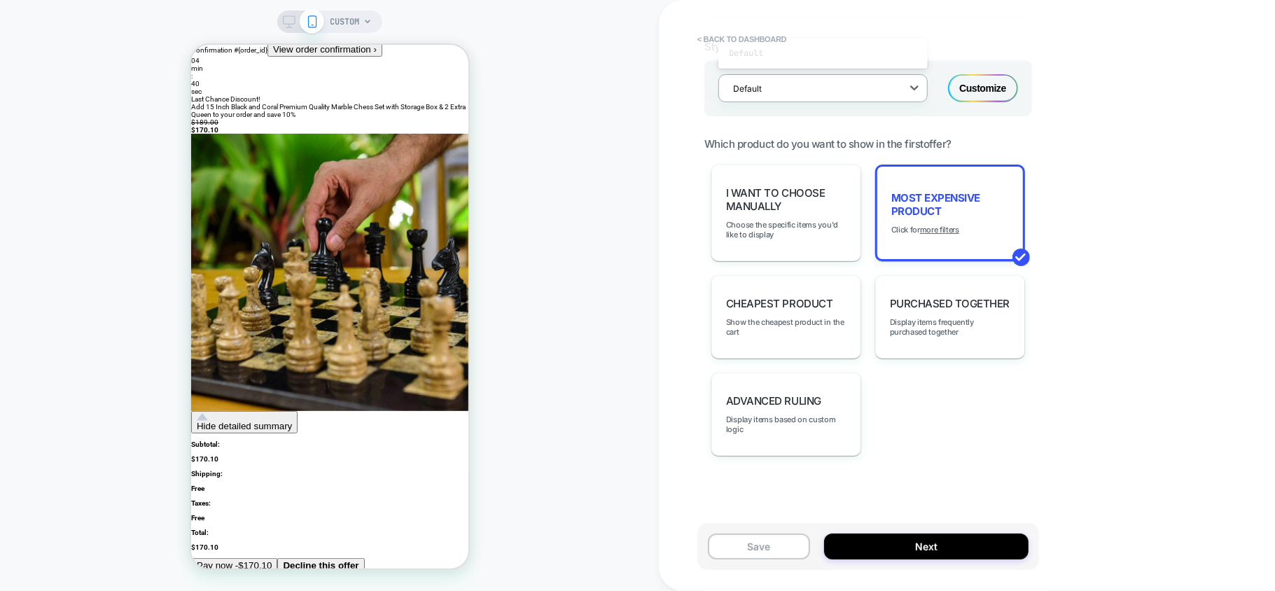  Describe the element at coordinates (925, 230) in the screenshot. I see `span: Click for` at that location.